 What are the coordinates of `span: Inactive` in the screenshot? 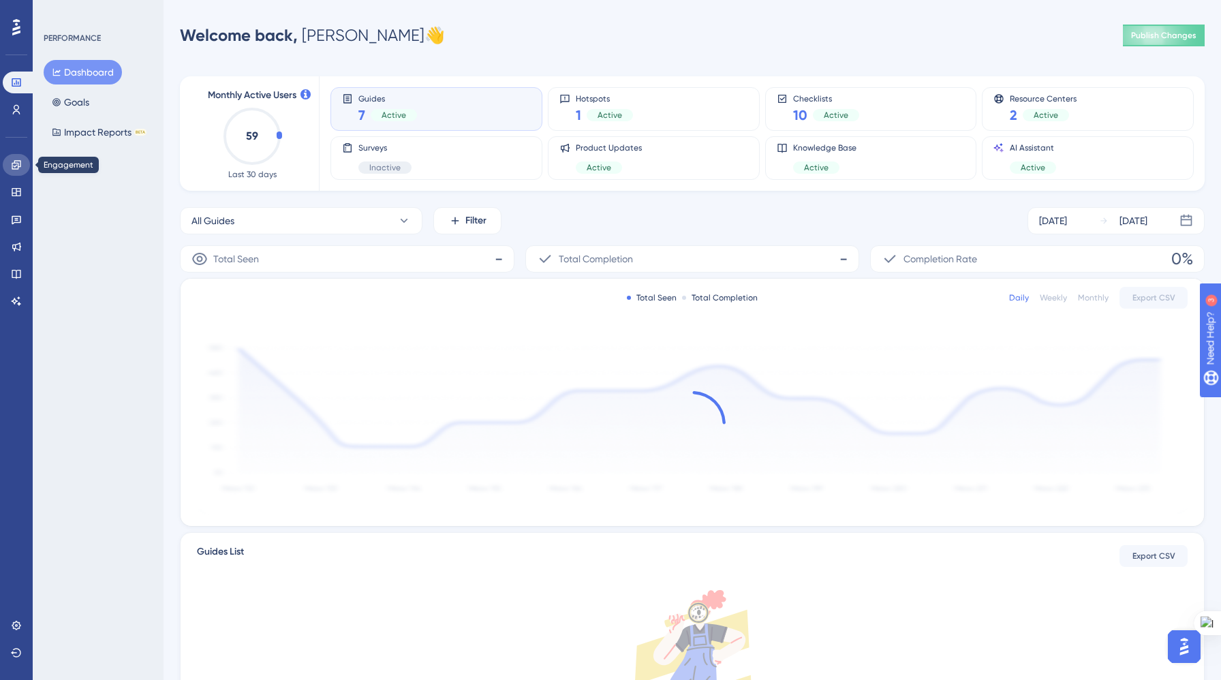 It's located at (385, 168).